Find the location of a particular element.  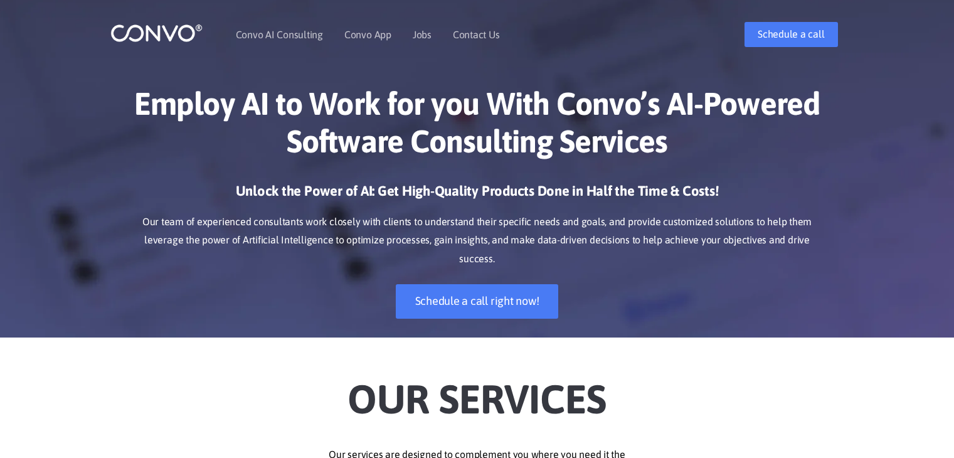

h1: Employ AI to Work for you With Convo’s AI-Powered Software Consulting Services is located at coordinates (477, 127).